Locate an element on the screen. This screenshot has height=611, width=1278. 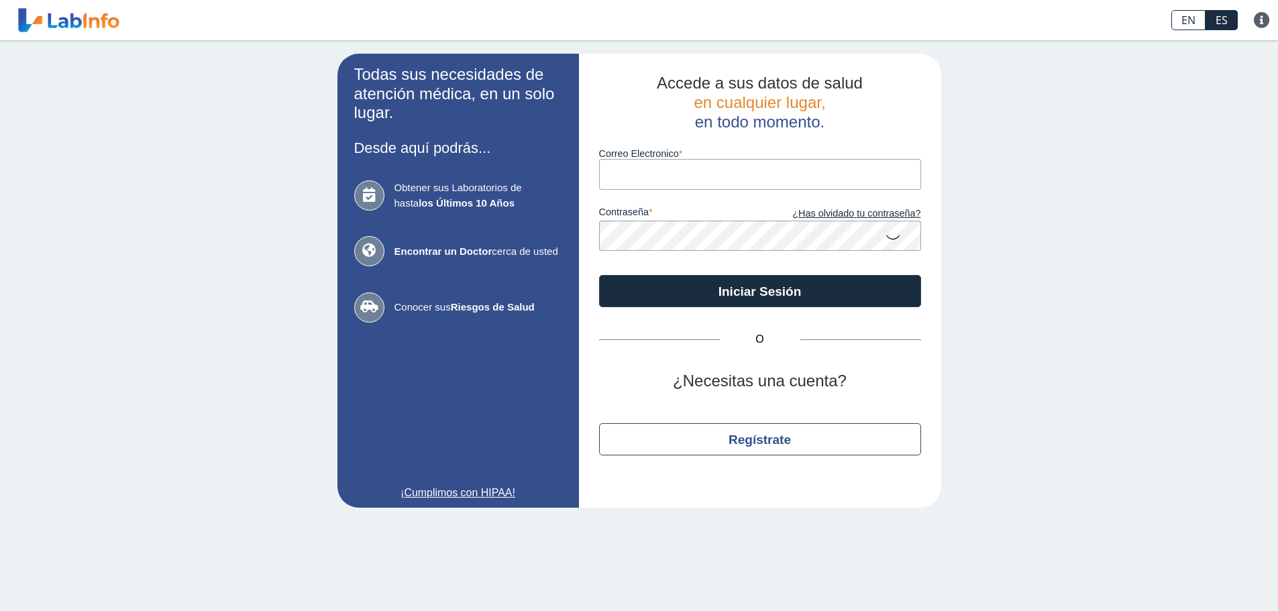
a: ¡Cumplimos con HIPAA! is located at coordinates (458, 493).